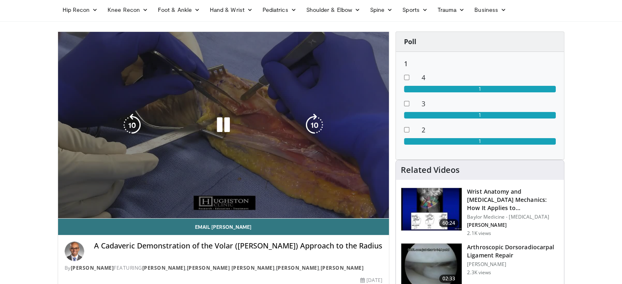  Describe the element at coordinates (449, 279) in the screenshot. I see `span: 02:33` at that location.